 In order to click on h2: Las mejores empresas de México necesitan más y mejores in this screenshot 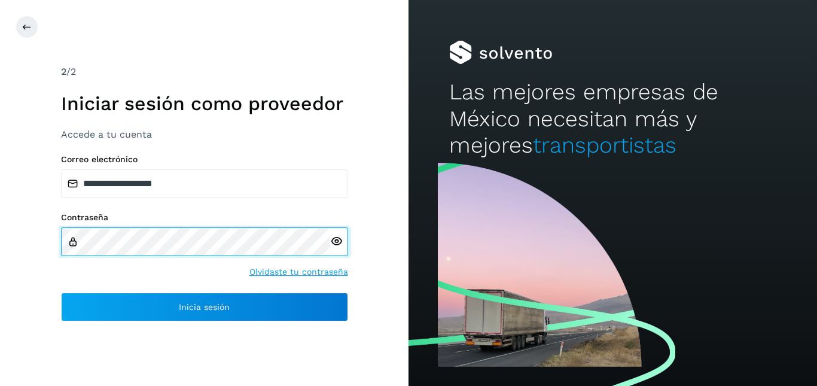, I will do `click(613, 118)`.